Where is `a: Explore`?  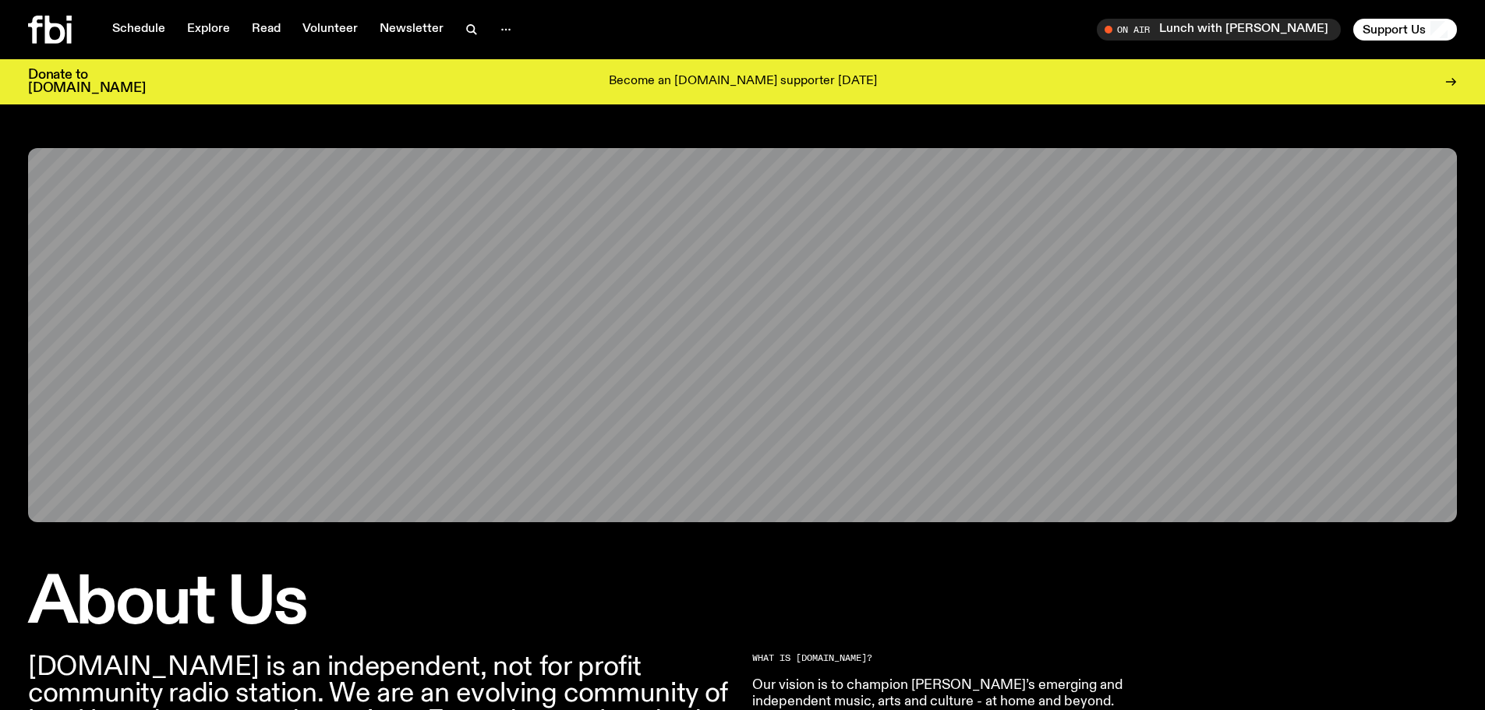
a: Explore is located at coordinates (208, 30).